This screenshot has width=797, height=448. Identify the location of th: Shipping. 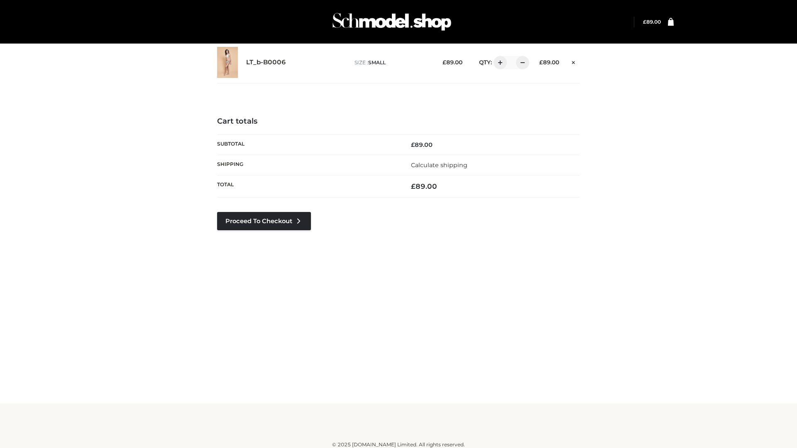
(308, 165).